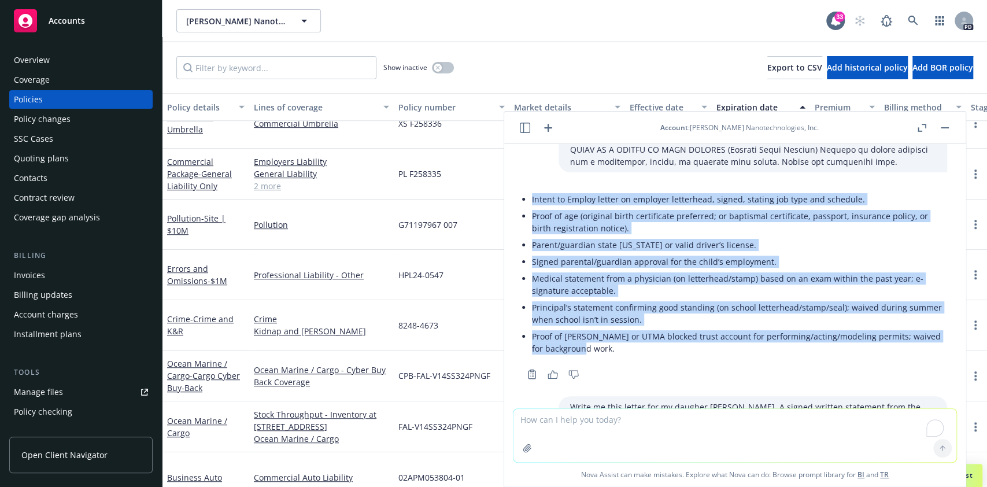  What do you see at coordinates (44, 198) in the screenshot?
I see `div: Contract review` at bounding box center [44, 198].